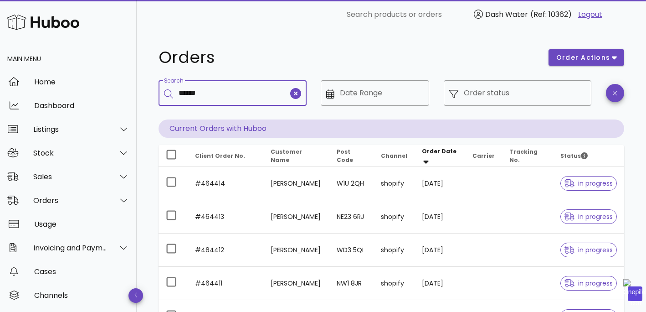  Describe the element at coordinates (551, 14) in the screenshot. I see `span: (Ref: 10362)` at that location.